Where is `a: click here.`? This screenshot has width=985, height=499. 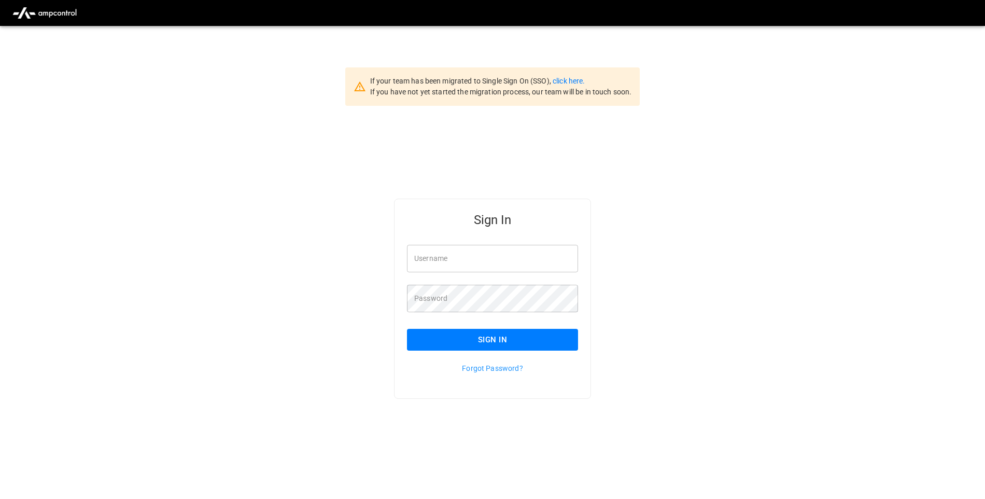
a: click here. is located at coordinates (569, 81).